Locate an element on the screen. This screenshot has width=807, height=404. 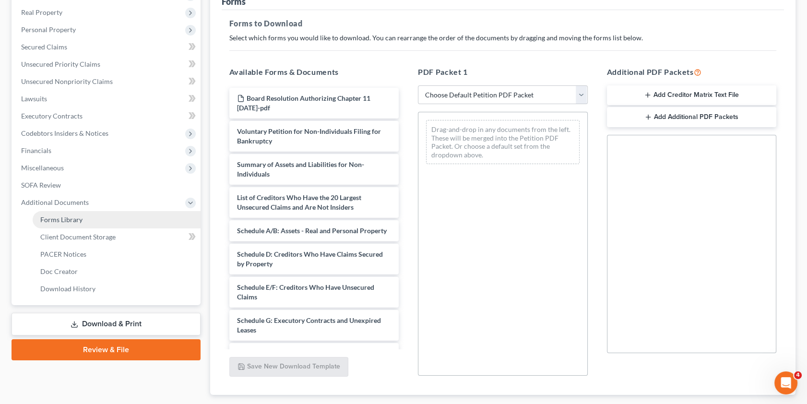
a: SOFA Review is located at coordinates (107, 185).